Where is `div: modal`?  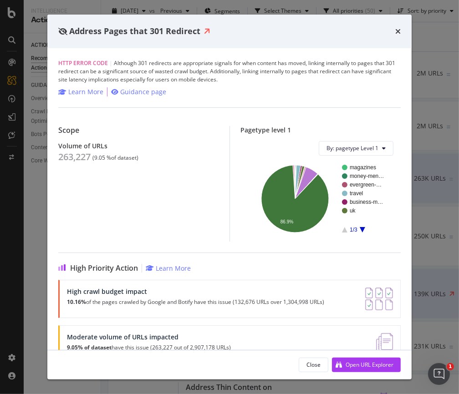
div: modal is located at coordinates (229, 197).